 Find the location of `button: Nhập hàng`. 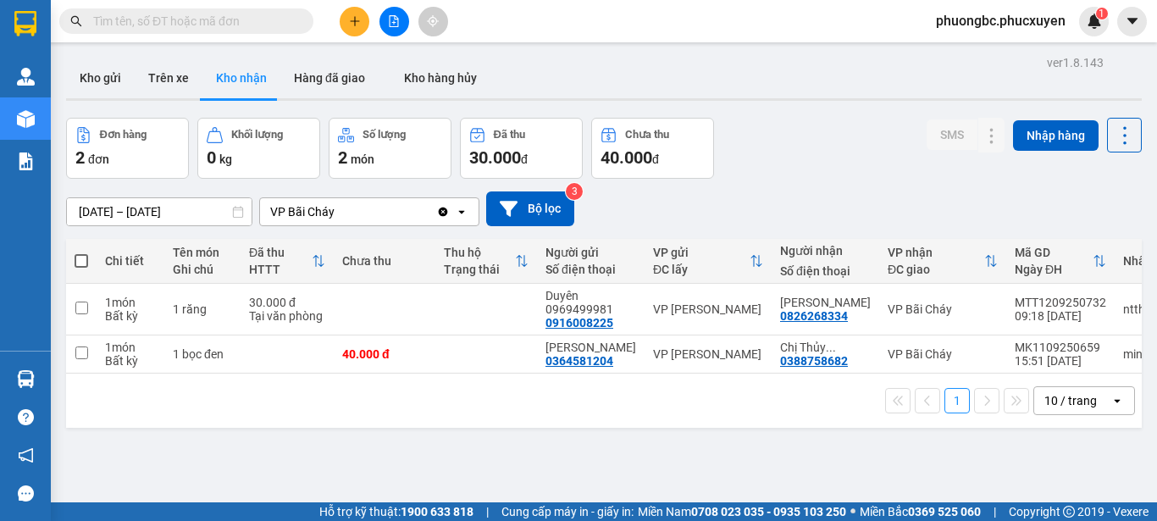

button: Nhập hàng is located at coordinates (1055, 136).